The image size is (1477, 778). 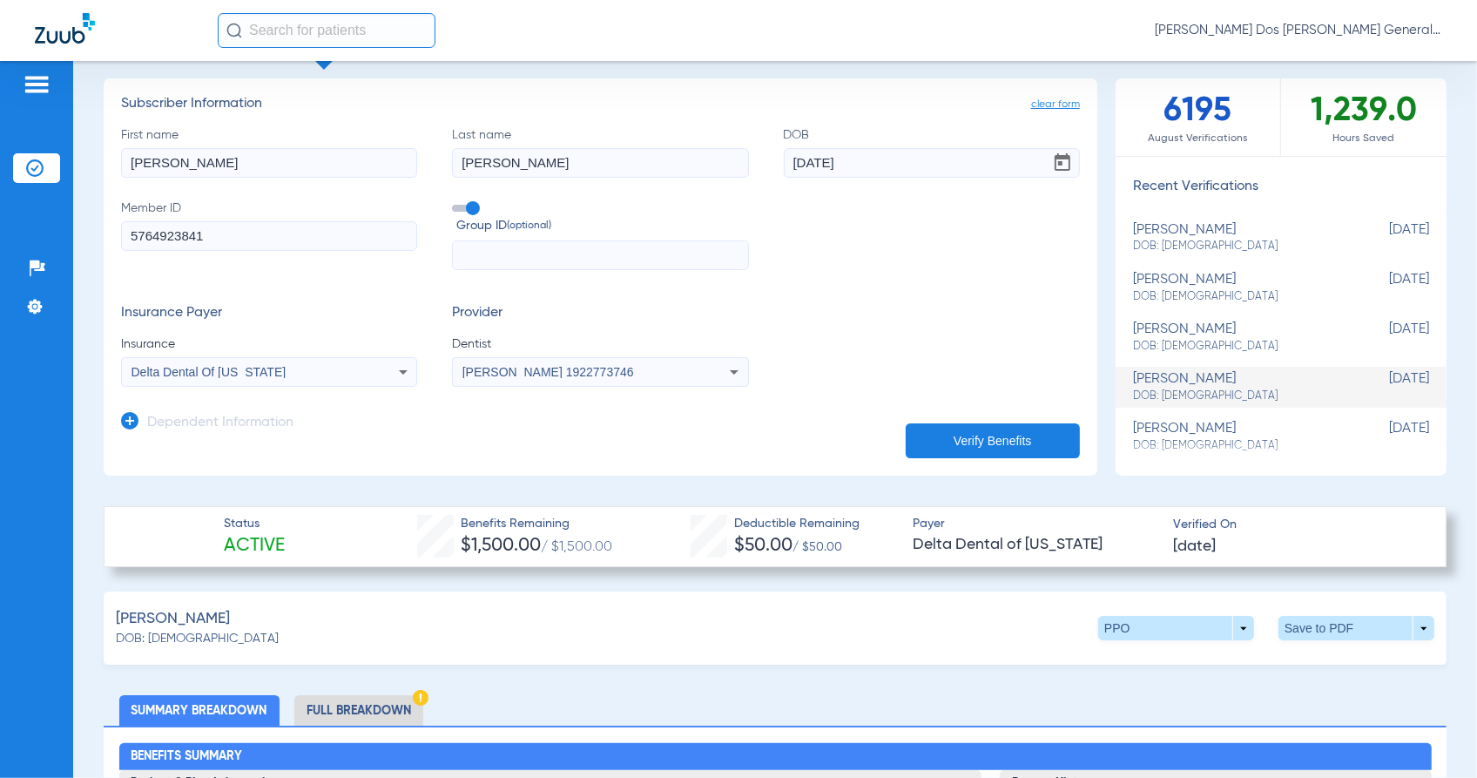 I want to click on label: Last name, so click(x=600, y=152).